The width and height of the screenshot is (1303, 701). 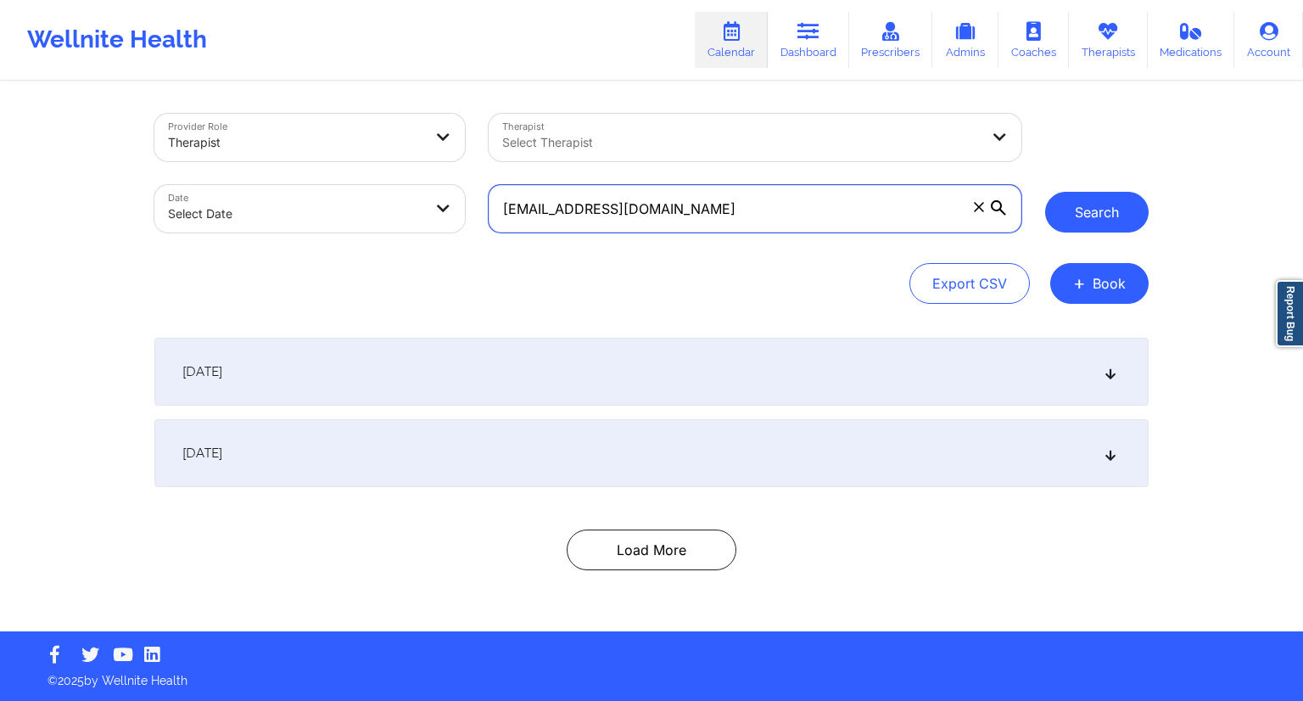 I want to click on button: Search, so click(x=1097, y=212).